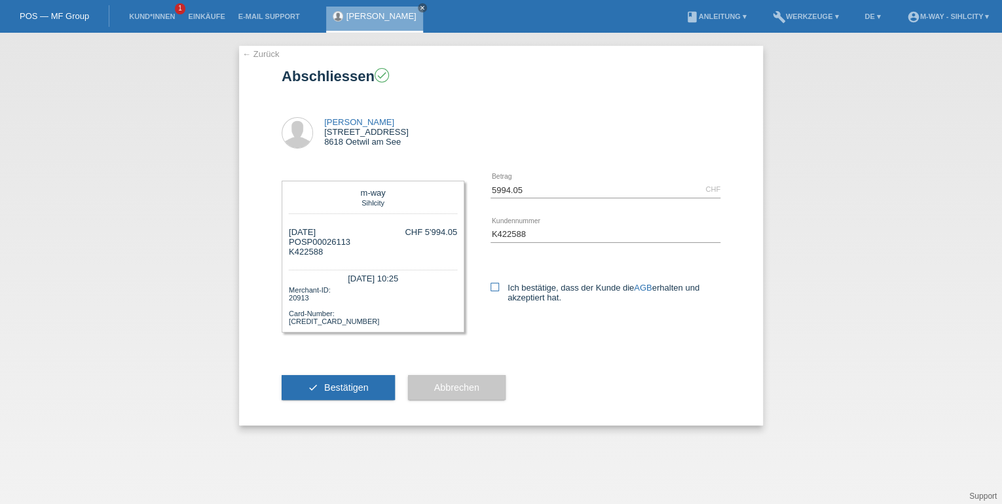 This screenshot has height=504, width=1002. Describe the element at coordinates (422, 8) in the screenshot. I see `i: close` at that location.